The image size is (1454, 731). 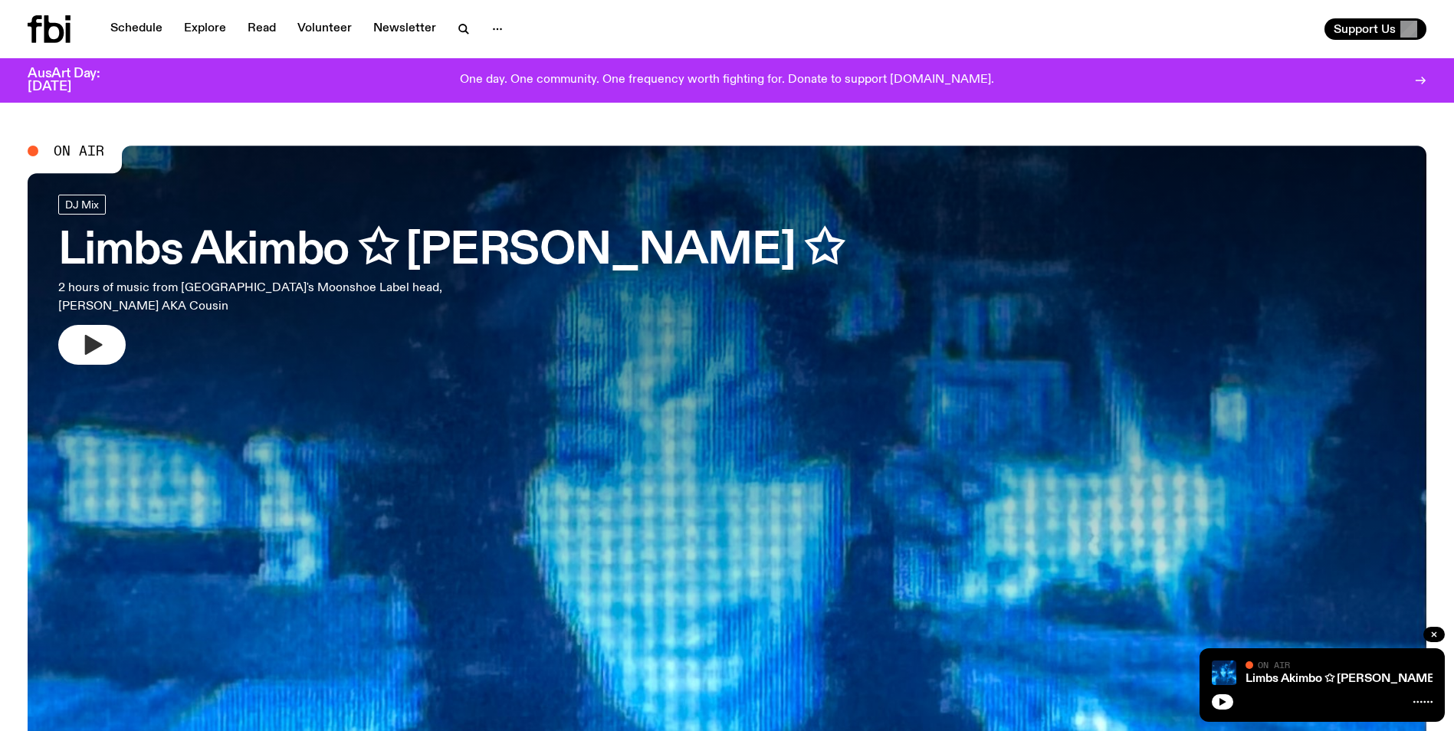 What do you see at coordinates (82, 205) in the screenshot?
I see `a: DJ Mix` at bounding box center [82, 205].